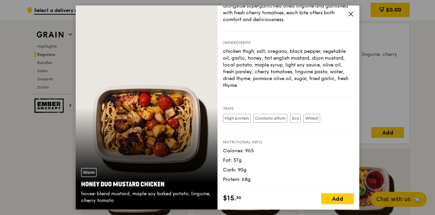 This screenshot has height=215, width=435. What do you see at coordinates (289, 180) in the screenshot?
I see `div: Protein: 68g` at bounding box center [289, 180].